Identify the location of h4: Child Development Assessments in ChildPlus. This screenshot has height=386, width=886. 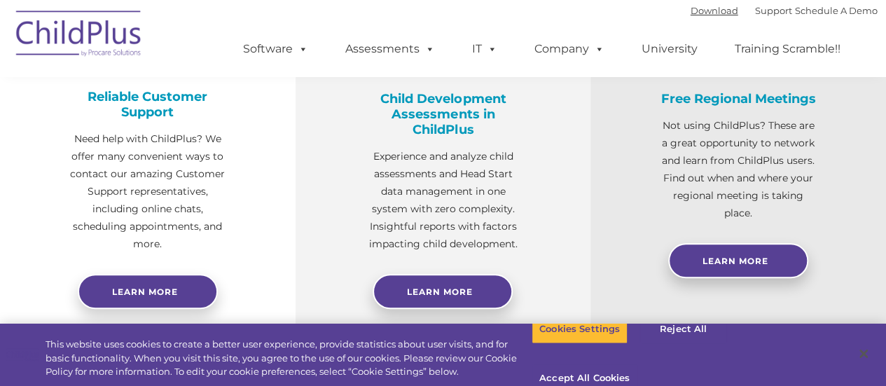
(443, 114).